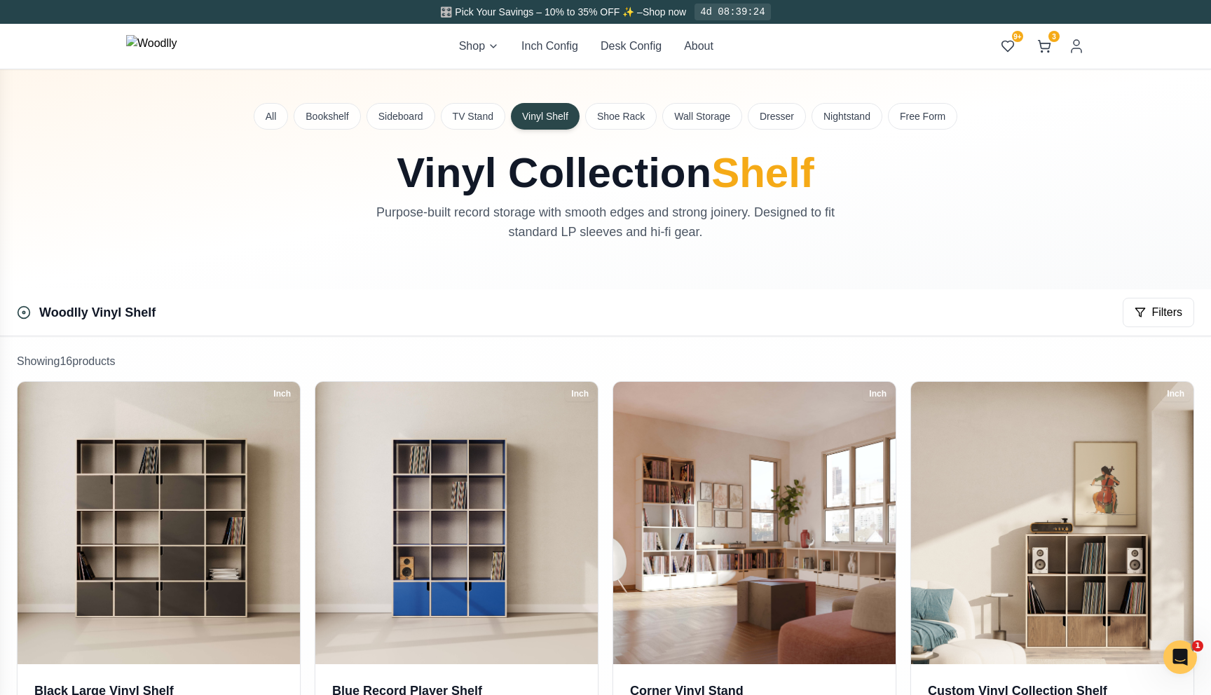 This screenshot has height=695, width=1211. I want to click on span: 3, so click(1054, 36).